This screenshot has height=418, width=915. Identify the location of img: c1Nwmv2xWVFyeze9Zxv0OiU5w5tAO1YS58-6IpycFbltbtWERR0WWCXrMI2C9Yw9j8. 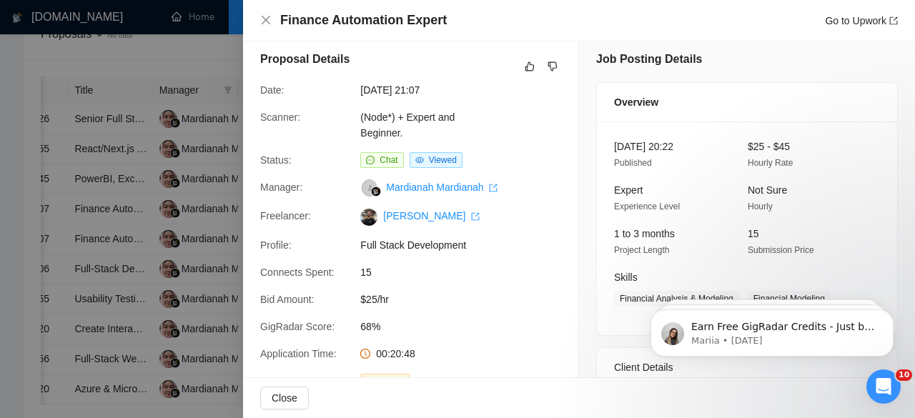
(369, 217).